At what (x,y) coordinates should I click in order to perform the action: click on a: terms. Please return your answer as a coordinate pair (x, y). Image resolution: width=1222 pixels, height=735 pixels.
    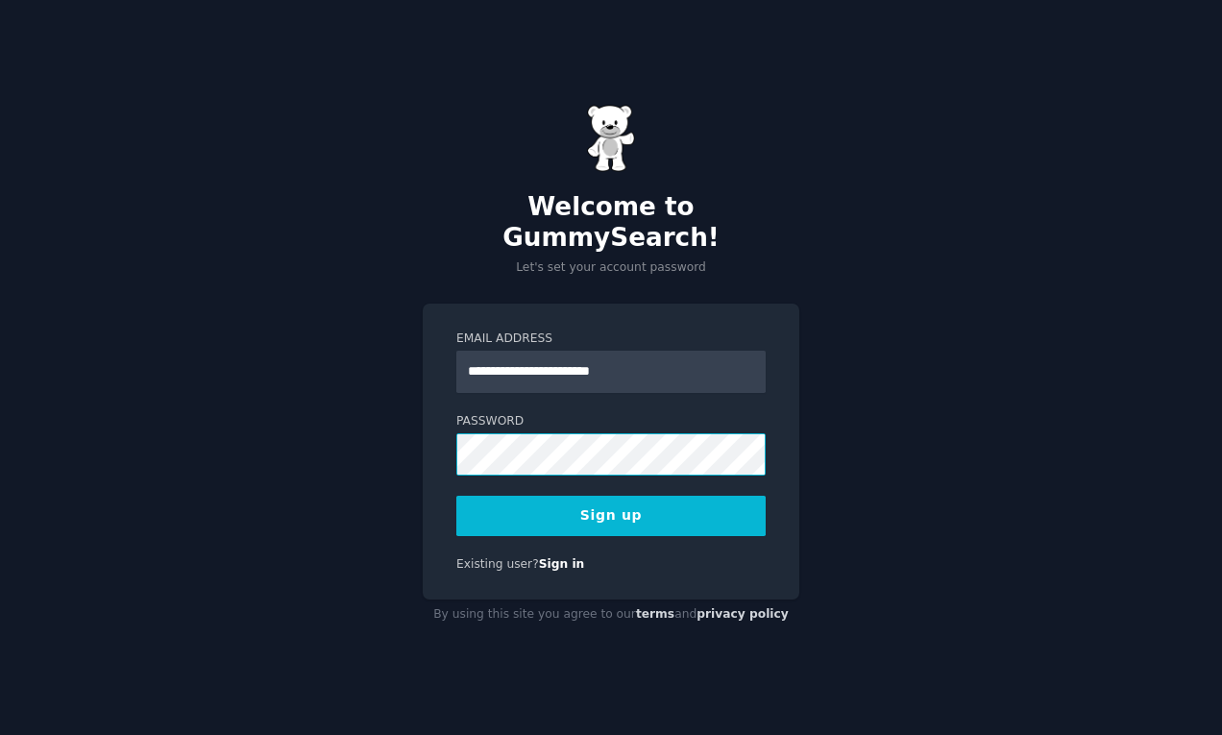
    Looking at the image, I should click on (655, 614).